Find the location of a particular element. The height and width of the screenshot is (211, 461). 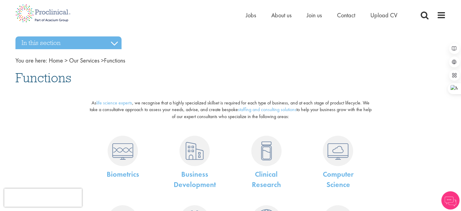

a: Clinical Research is located at coordinates (266, 151).